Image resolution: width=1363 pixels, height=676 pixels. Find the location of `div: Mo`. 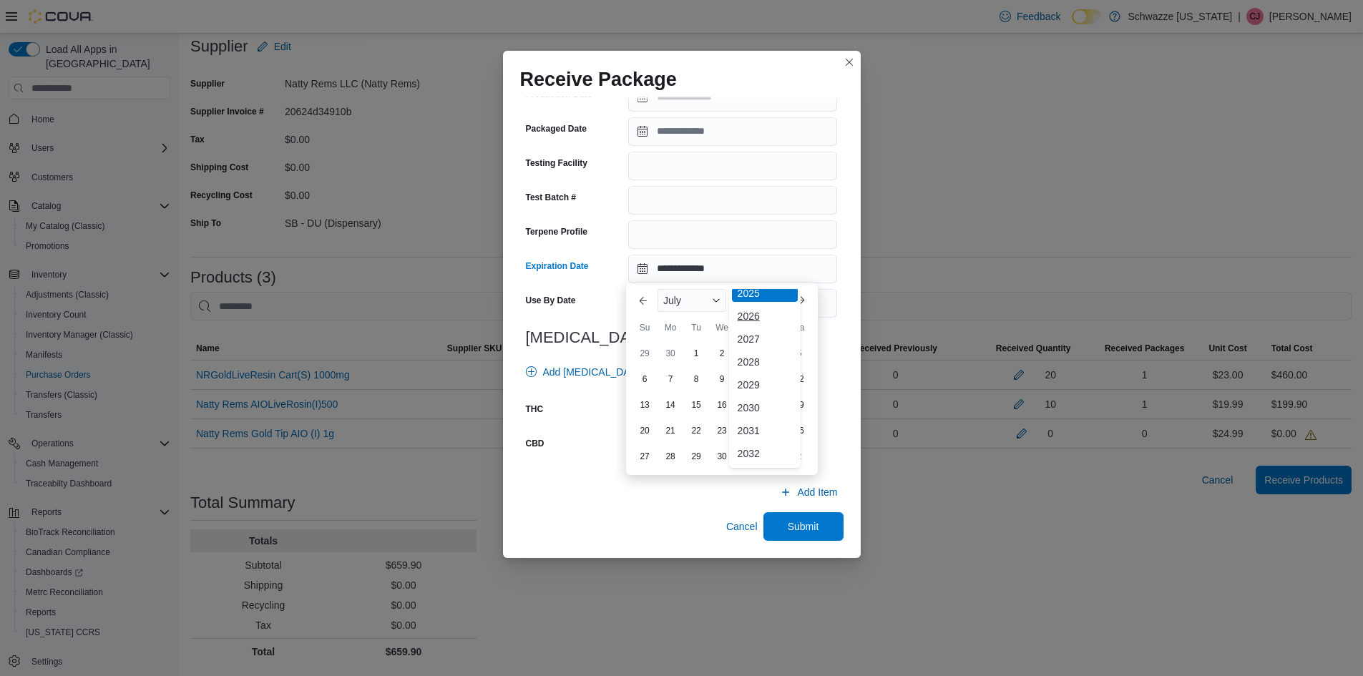

div: Mo is located at coordinates (670, 328).